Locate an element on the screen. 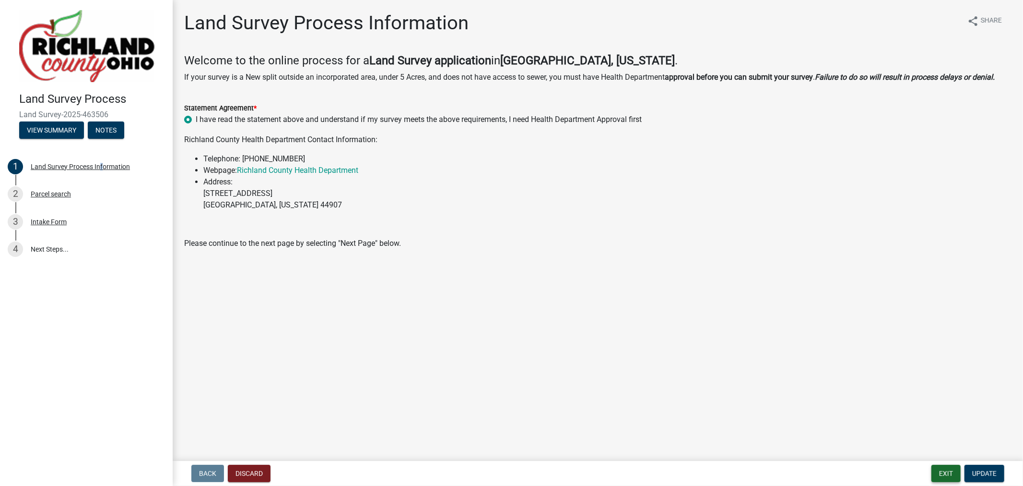 This screenshot has width=1023, height=486. div: 4 is located at coordinates (15, 249).